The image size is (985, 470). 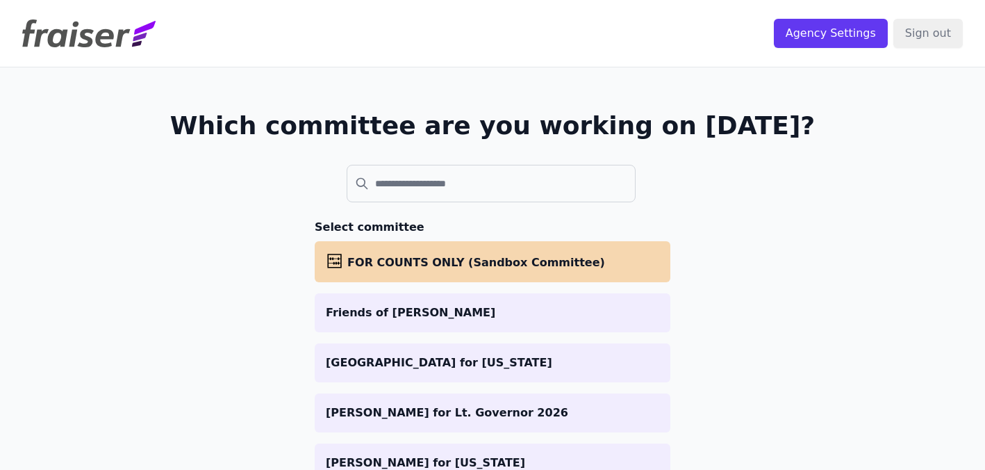 I want to click on h3: Select committee, so click(x=493, y=227).